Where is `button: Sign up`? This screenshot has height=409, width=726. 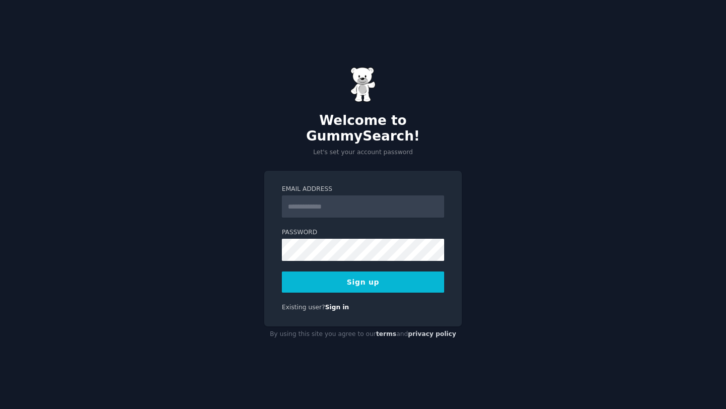 button: Sign up is located at coordinates (363, 282).